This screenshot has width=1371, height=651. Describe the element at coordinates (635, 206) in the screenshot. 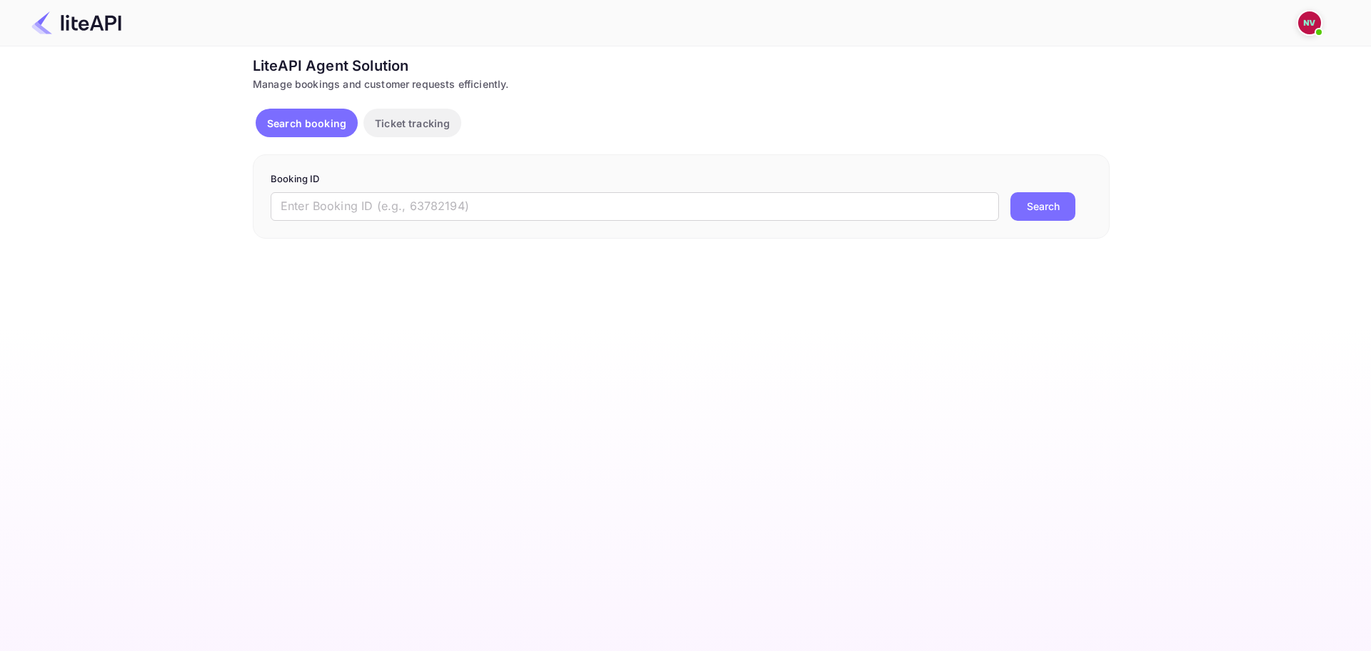

I see `input: Enter Booking ID (e.g., 63782194)` at that location.